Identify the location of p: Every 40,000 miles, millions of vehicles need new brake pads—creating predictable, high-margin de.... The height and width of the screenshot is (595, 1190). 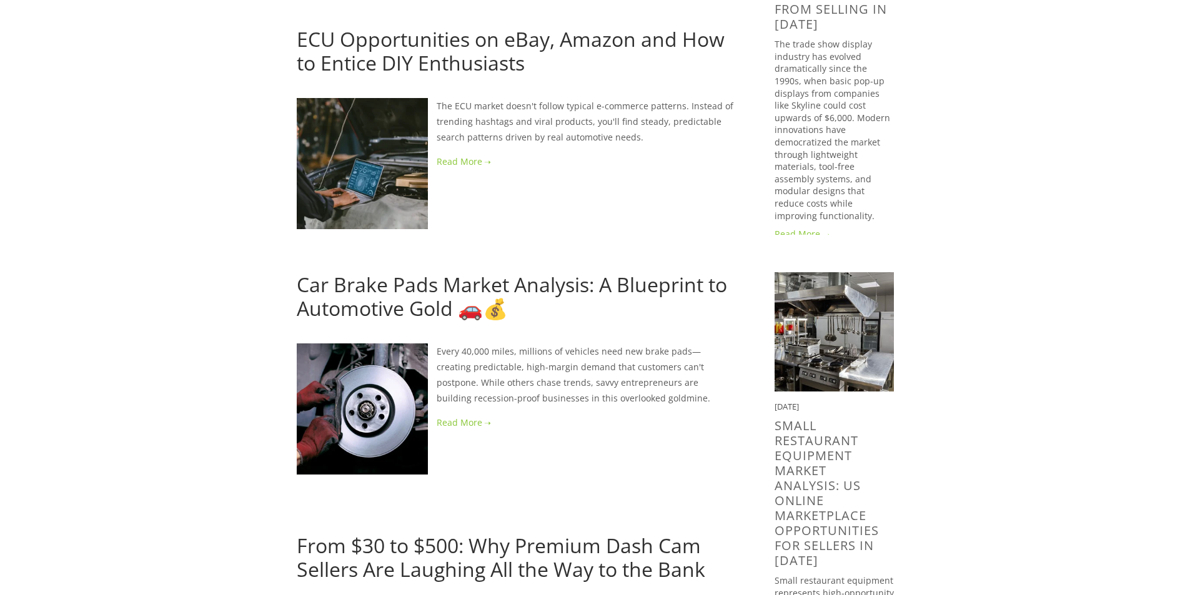
(515, 375).